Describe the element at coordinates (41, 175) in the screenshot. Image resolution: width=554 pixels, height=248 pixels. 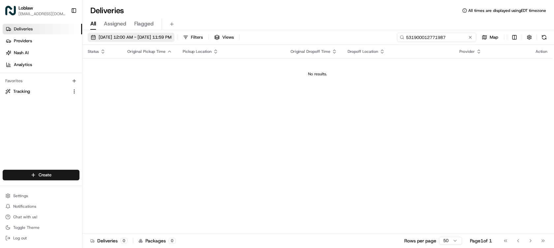
I see `button: Create` at that location.